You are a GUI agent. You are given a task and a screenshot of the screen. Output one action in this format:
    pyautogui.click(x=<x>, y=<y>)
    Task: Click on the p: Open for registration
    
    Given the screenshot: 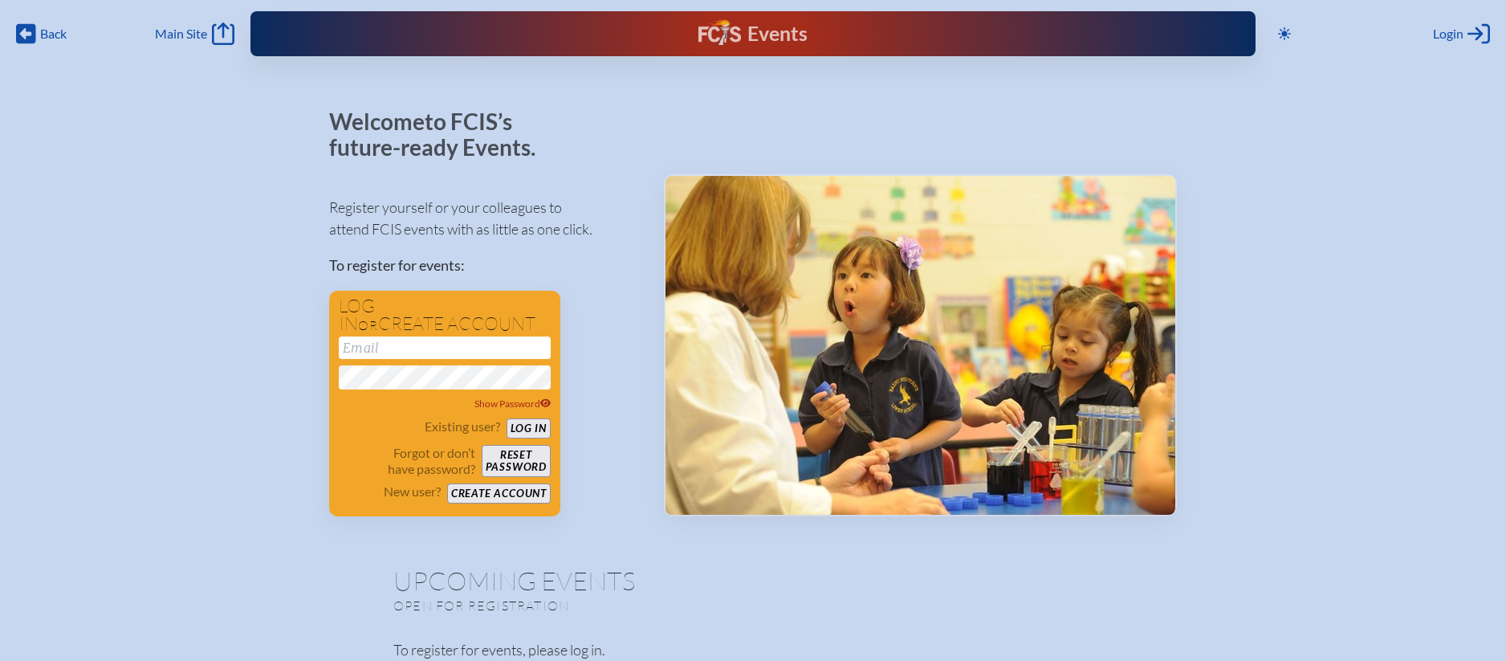 What is the action you would take?
    pyautogui.click(x=605, y=605)
    